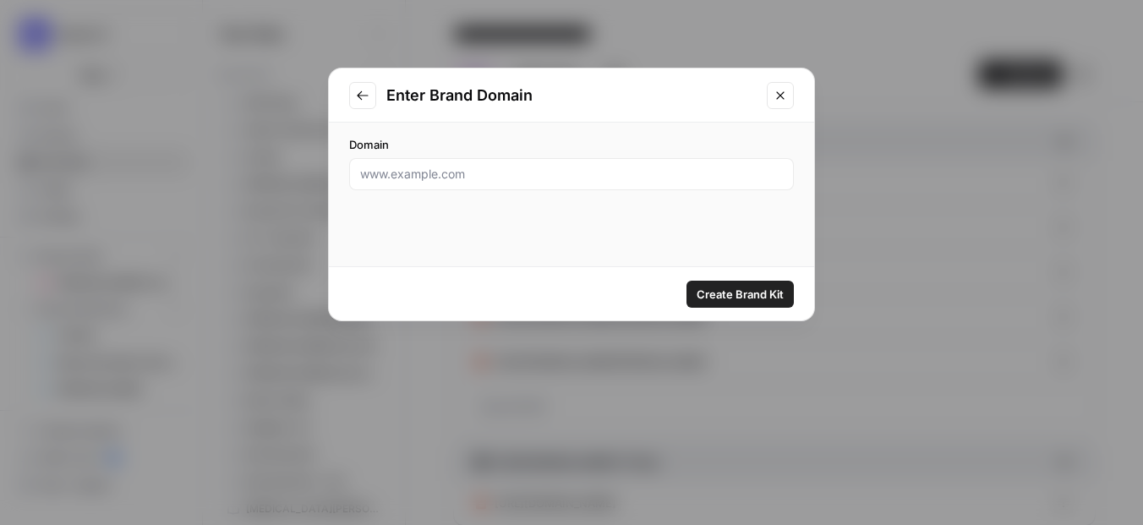 Image resolution: width=1143 pixels, height=525 pixels. I want to click on button: Close modal, so click(780, 96).